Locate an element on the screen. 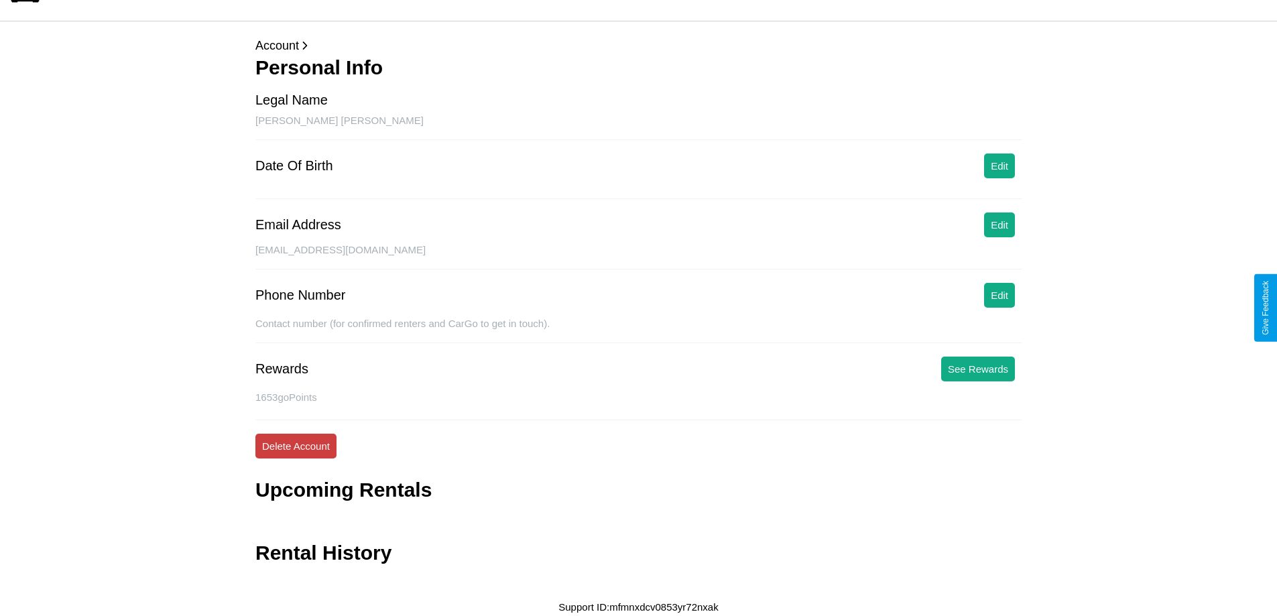 The image size is (1277, 616). h3: Personal Info is located at coordinates (638, 68).